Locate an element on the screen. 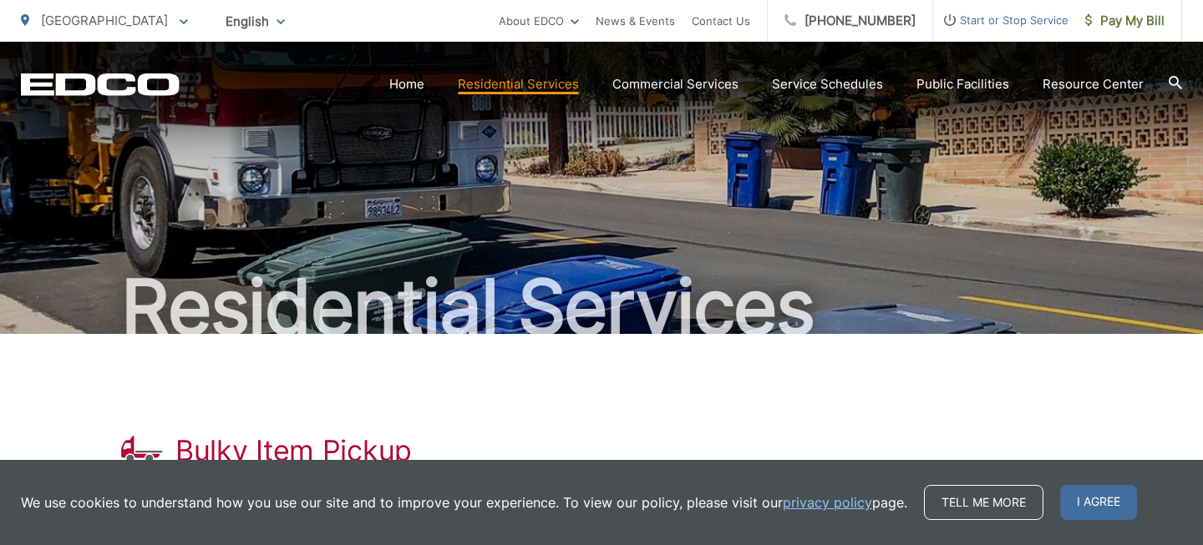  a: Tell me more is located at coordinates (983, 503).